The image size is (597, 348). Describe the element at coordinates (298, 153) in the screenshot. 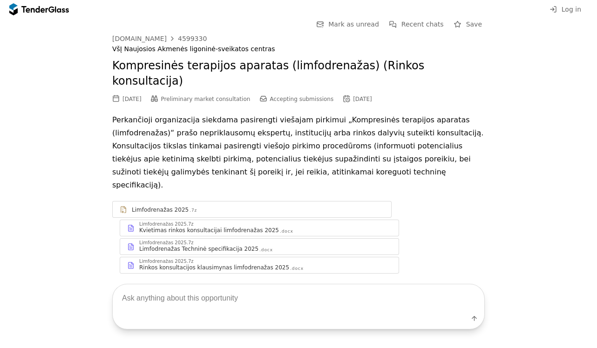

I see `p: Perkančioji organizacija siekdama pasirengti viešajam pirkimui „Kompresinės terapijos aparatas (l...` at that location.